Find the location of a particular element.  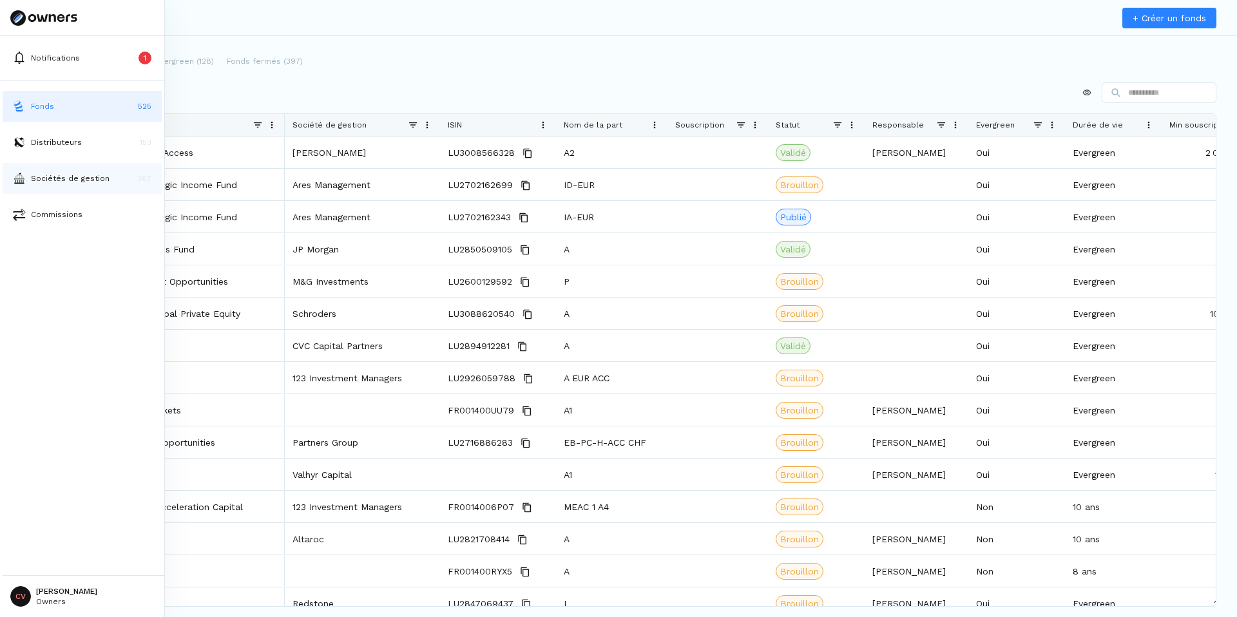

span: LU3088620540 is located at coordinates (481, 314).